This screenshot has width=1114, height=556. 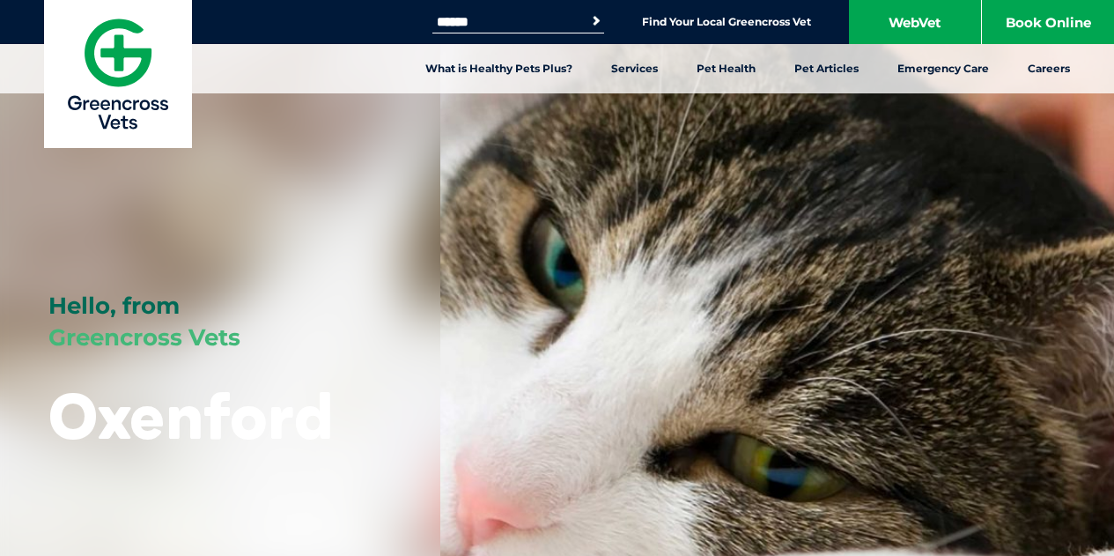 What do you see at coordinates (1049, 69) in the screenshot?
I see `a: Careers` at bounding box center [1049, 69].